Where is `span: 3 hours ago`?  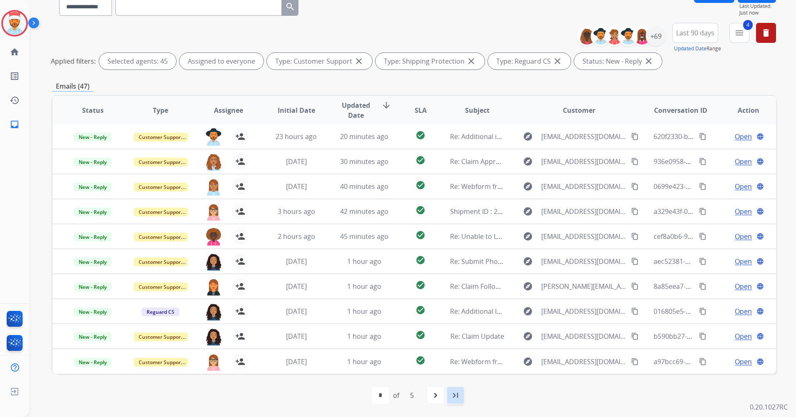
span: 3 hours ago is located at coordinates (296, 211).